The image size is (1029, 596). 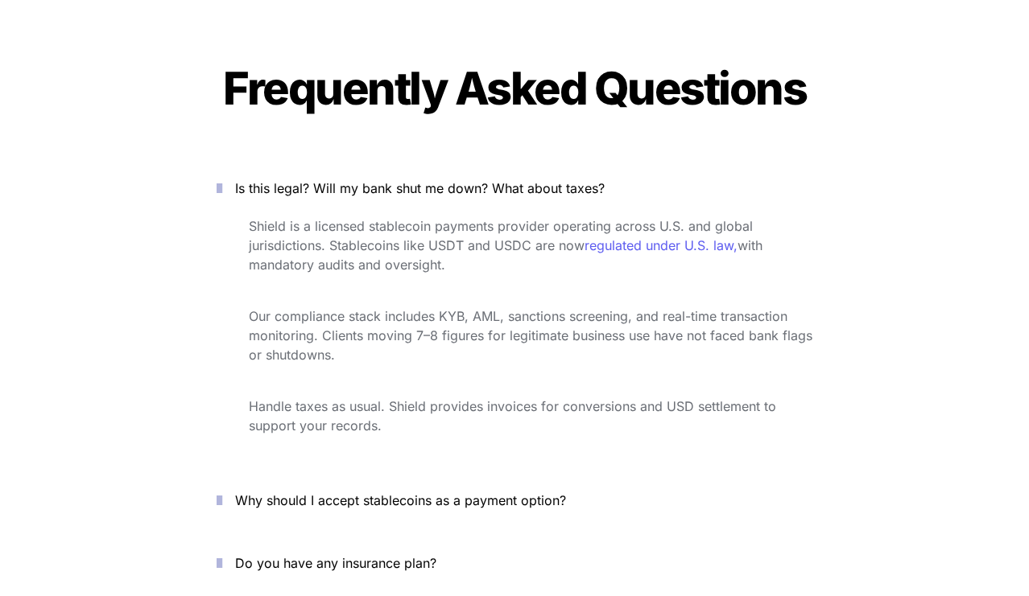 I want to click on span: Our compliance stack includes KYB, AML, sanctions screening, and real-time transaction monitoring..., so click(x=532, y=336).